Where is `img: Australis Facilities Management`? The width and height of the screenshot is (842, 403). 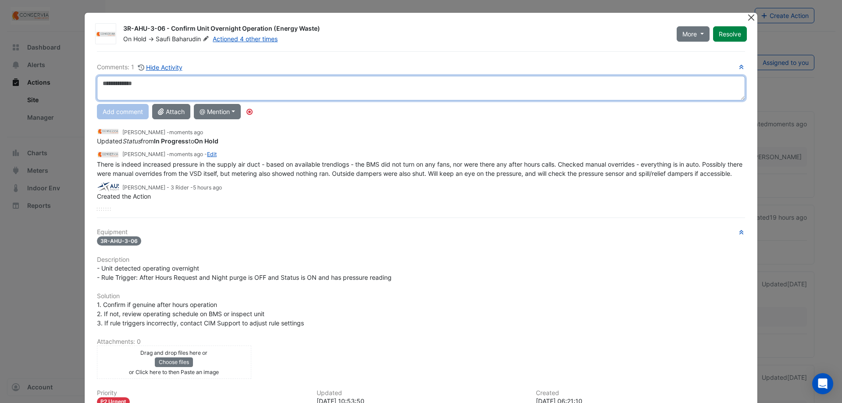 img: Australis Facilities Management is located at coordinates (108, 187).